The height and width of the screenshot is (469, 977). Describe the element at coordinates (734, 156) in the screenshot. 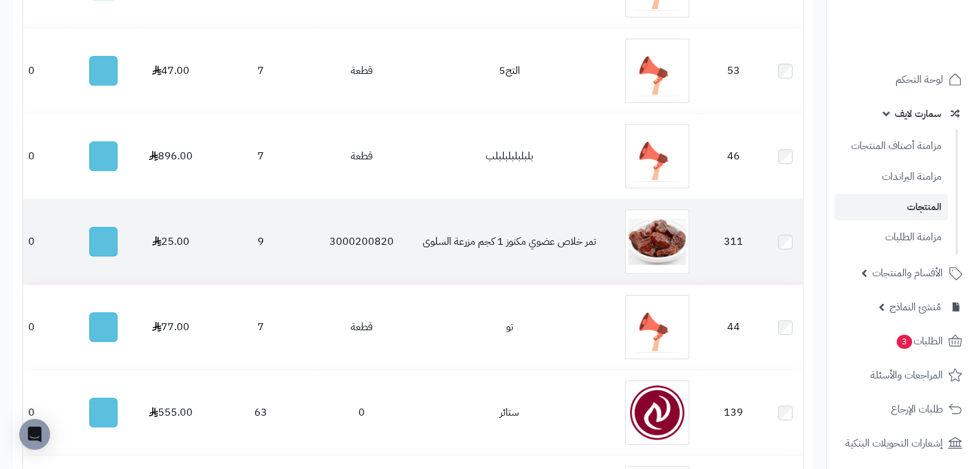

I see `td: 46` at that location.